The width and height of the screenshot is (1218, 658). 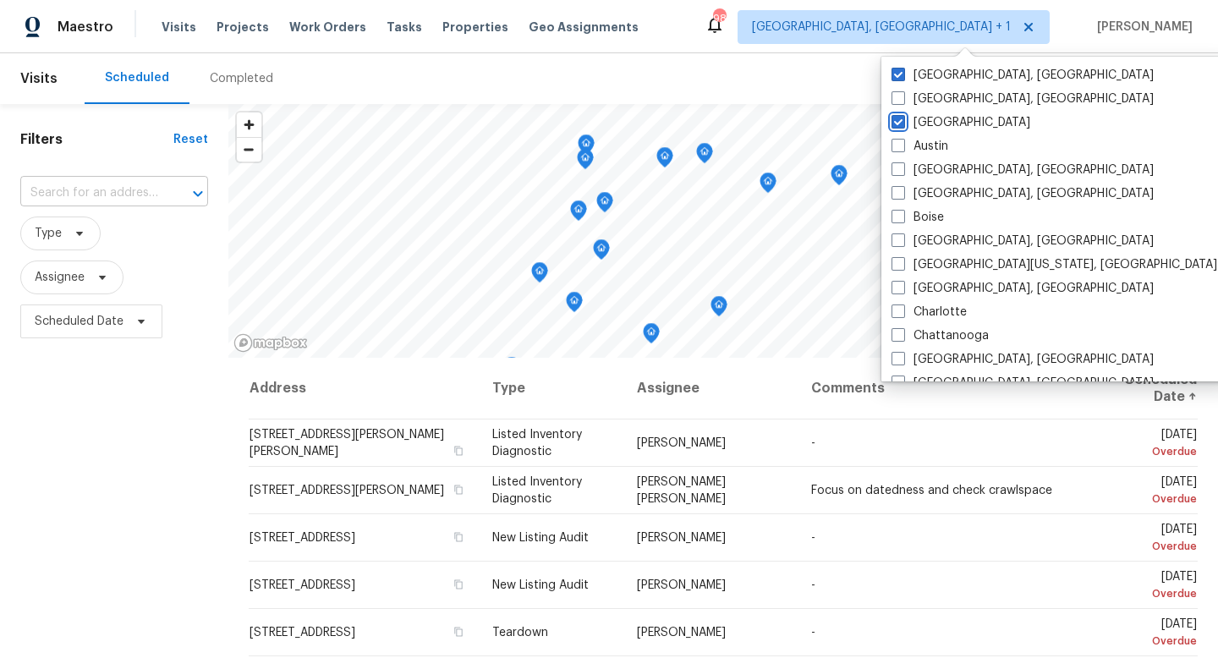 What do you see at coordinates (940, 336) in the screenshot?
I see `label: Chattanooga` at bounding box center [940, 336].